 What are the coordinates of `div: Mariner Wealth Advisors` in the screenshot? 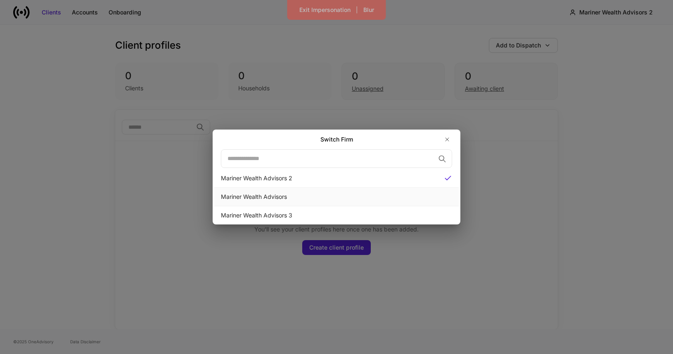 It's located at (336, 197).